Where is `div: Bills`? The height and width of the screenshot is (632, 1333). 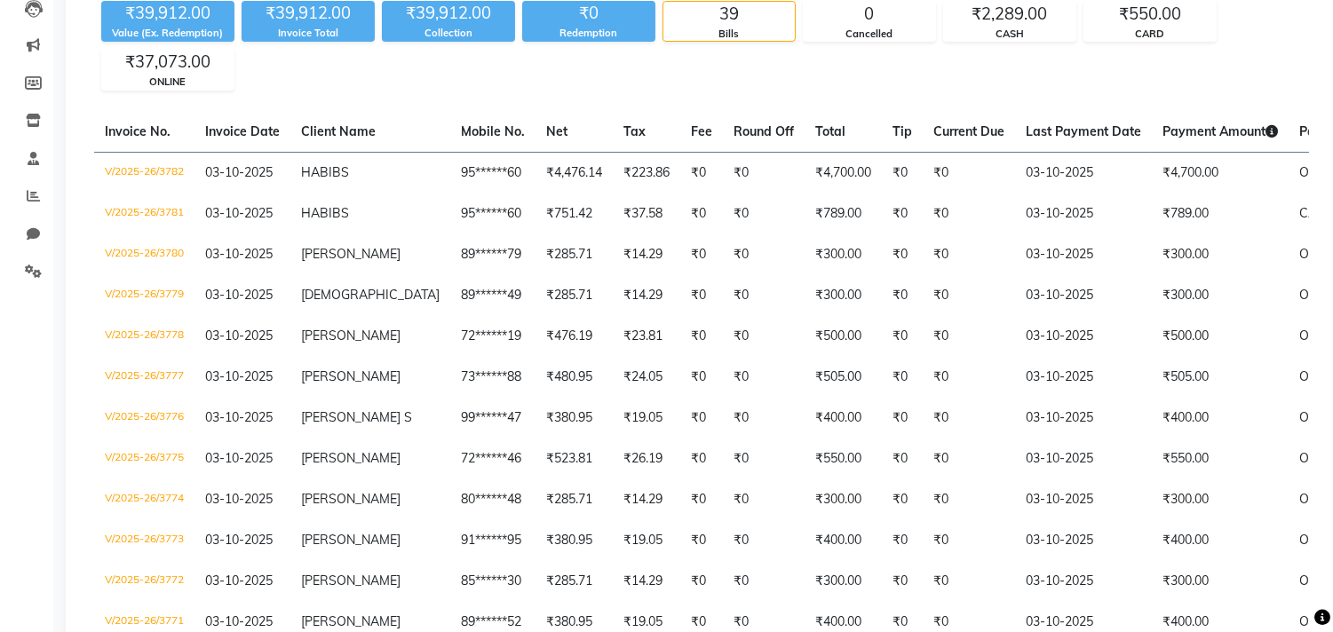
div: Bills is located at coordinates (729, 34).